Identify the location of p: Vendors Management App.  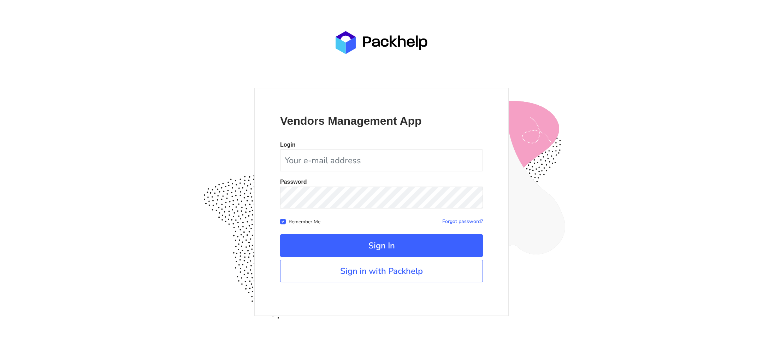
(381, 121).